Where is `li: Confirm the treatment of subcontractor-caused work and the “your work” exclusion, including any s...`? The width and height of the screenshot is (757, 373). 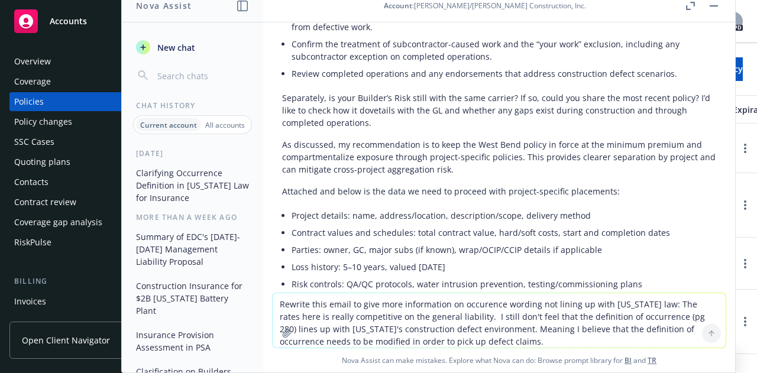
li: Confirm the treatment of subcontractor-caused work and the “your work” exclusion, including any s... is located at coordinates (504, 50).